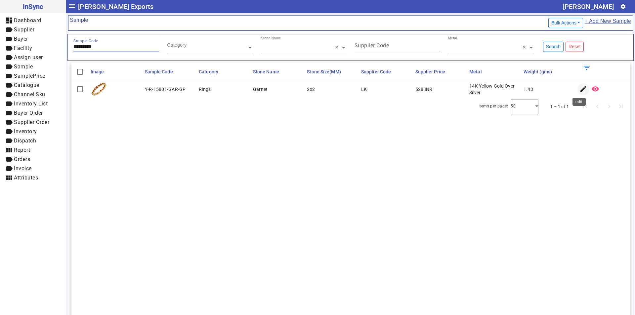  I want to click on span: Assign user, so click(28, 57).